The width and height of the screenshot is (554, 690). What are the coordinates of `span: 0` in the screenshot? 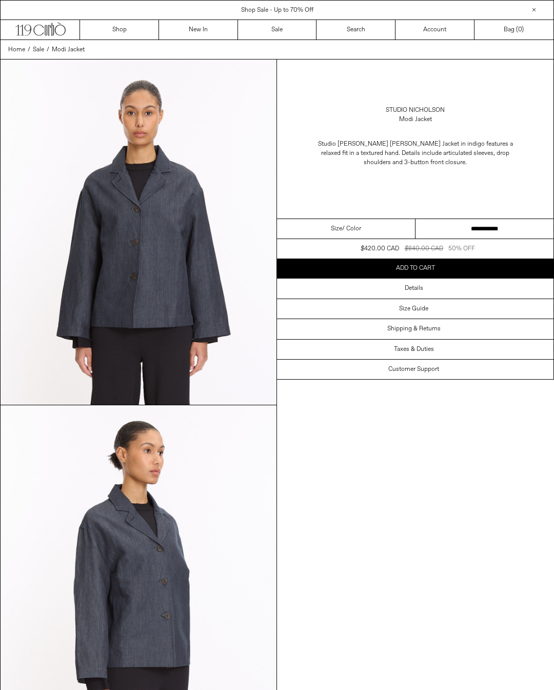 It's located at (520, 30).